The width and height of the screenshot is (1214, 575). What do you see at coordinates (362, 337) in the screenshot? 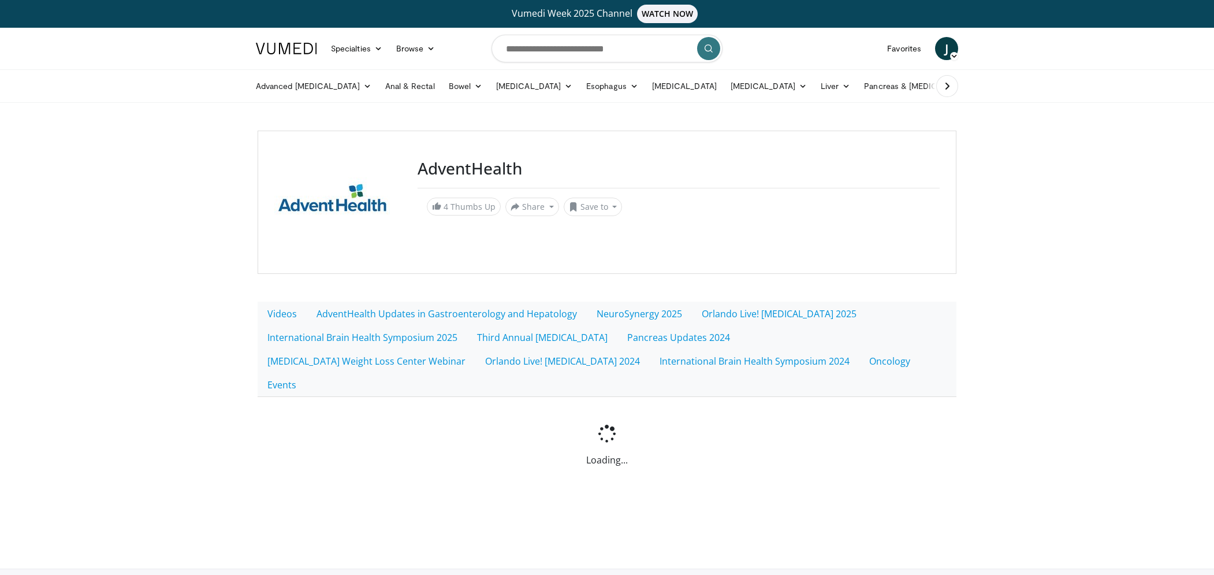
I see `a: International Brain Health Symposium 2025` at bounding box center [362, 337].